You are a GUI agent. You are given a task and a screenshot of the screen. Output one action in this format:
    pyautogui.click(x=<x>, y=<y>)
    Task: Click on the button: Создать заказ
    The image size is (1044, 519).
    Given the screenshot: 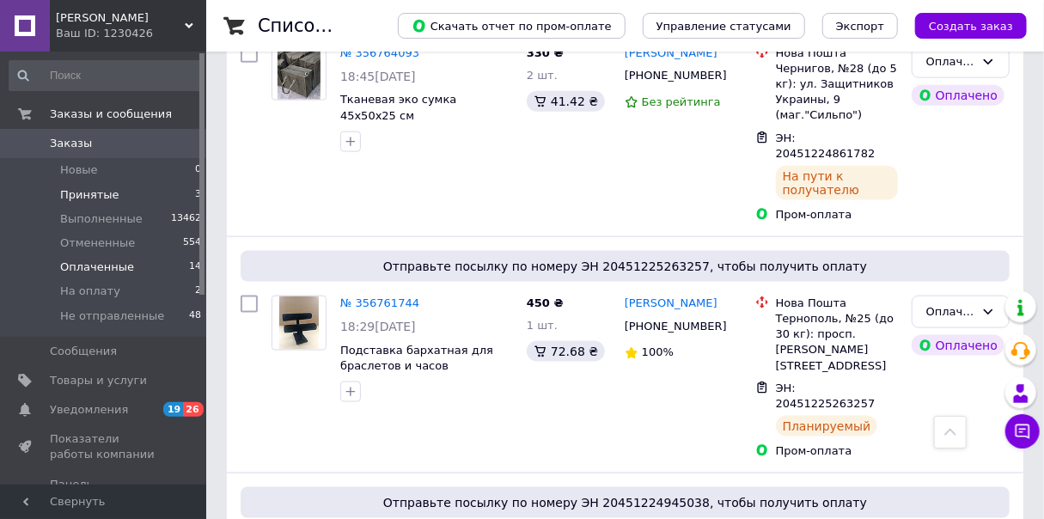 What is the action you would take?
    pyautogui.click(x=971, y=26)
    